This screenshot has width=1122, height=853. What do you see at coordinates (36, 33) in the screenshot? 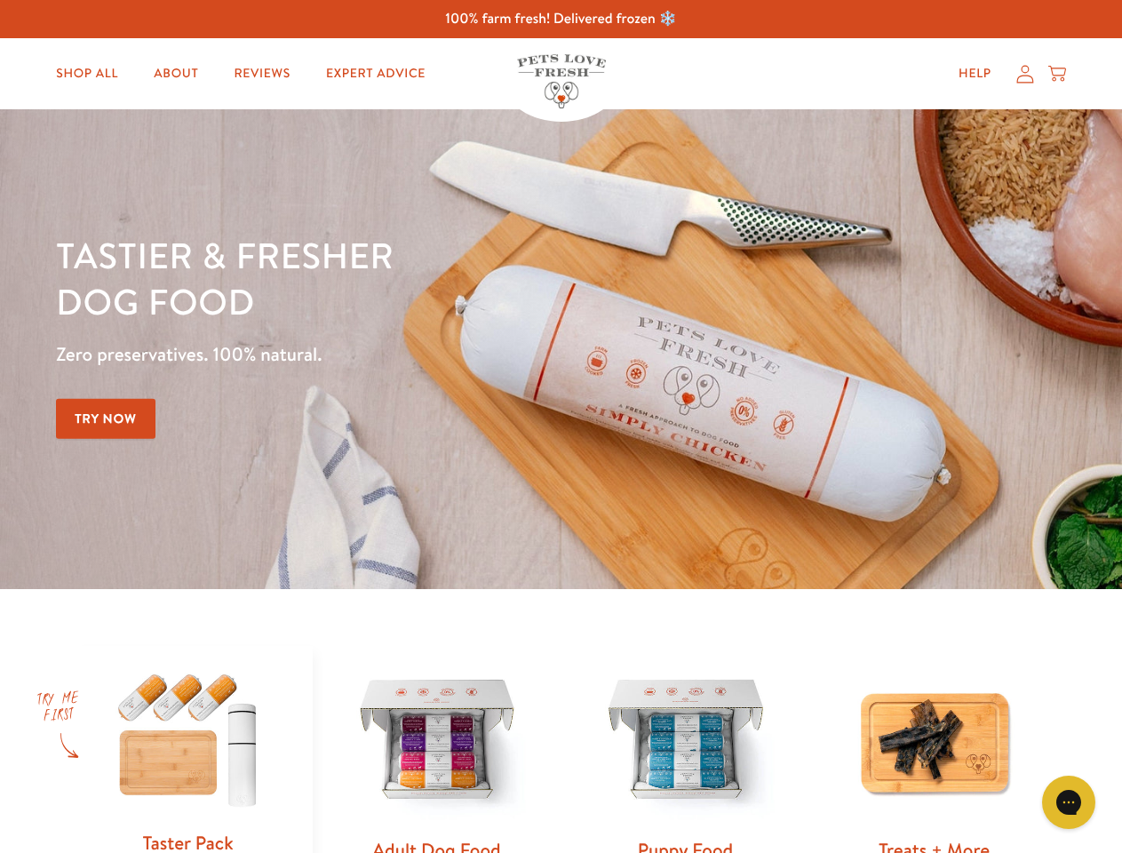
I see `button: Open gorgias live chat` at bounding box center [36, 33].